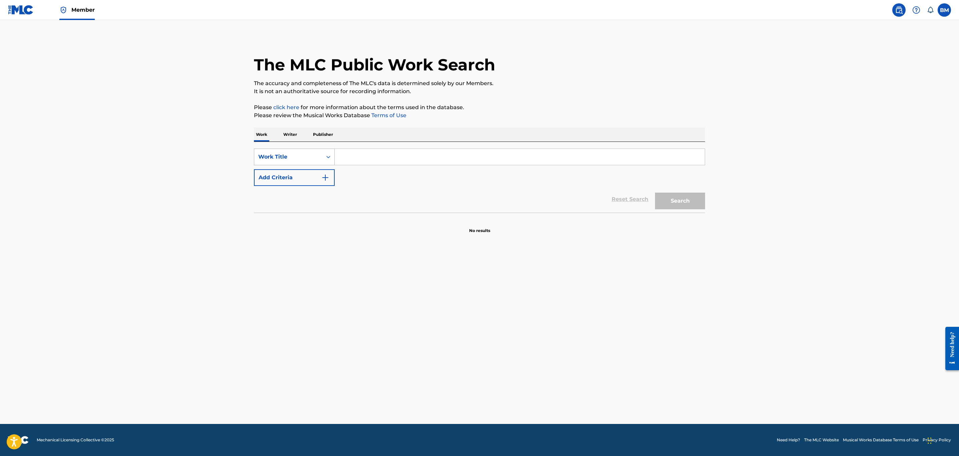 The height and width of the screenshot is (456, 959). What do you see at coordinates (899, 10) in the screenshot?
I see `img: search` at bounding box center [899, 10].